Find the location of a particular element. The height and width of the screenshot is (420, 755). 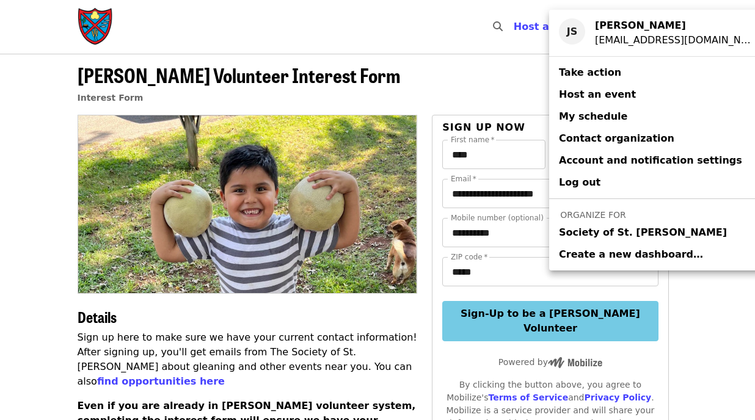

span: Create a new dashboard… is located at coordinates (631, 254).